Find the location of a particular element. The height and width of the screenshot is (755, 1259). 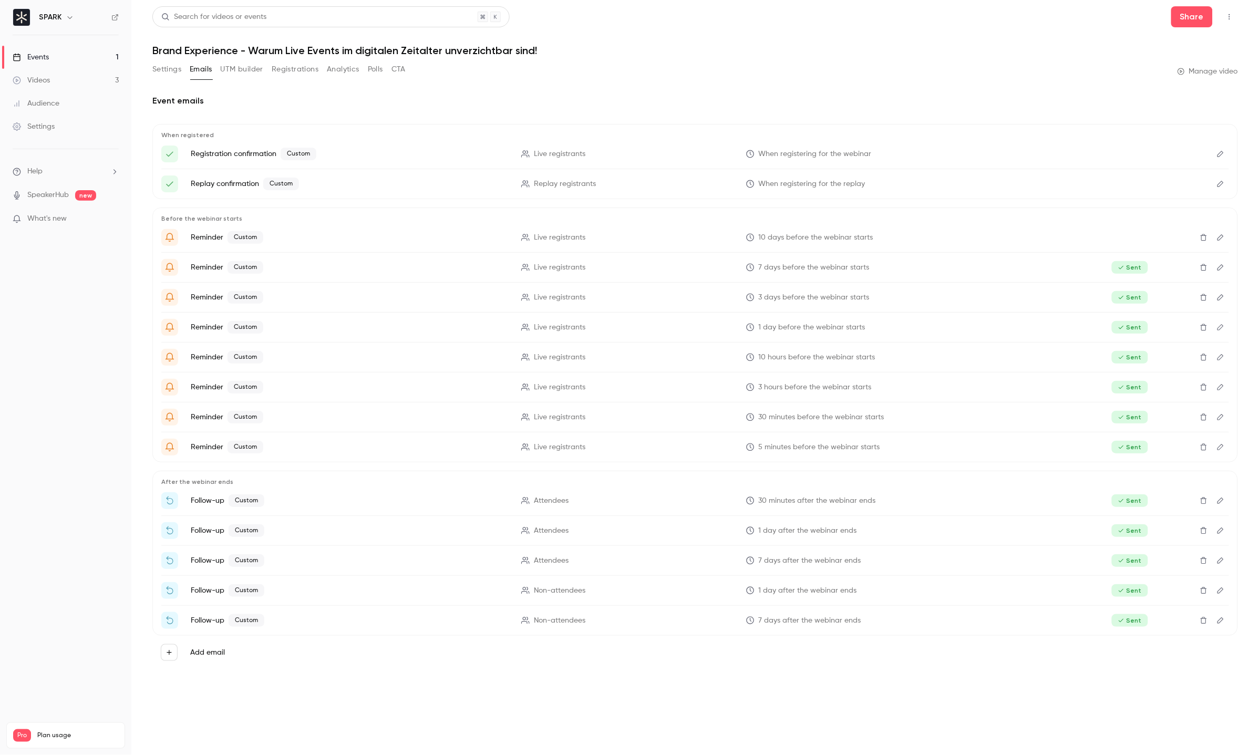

a: SpeakerHub is located at coordinates (48, 195).